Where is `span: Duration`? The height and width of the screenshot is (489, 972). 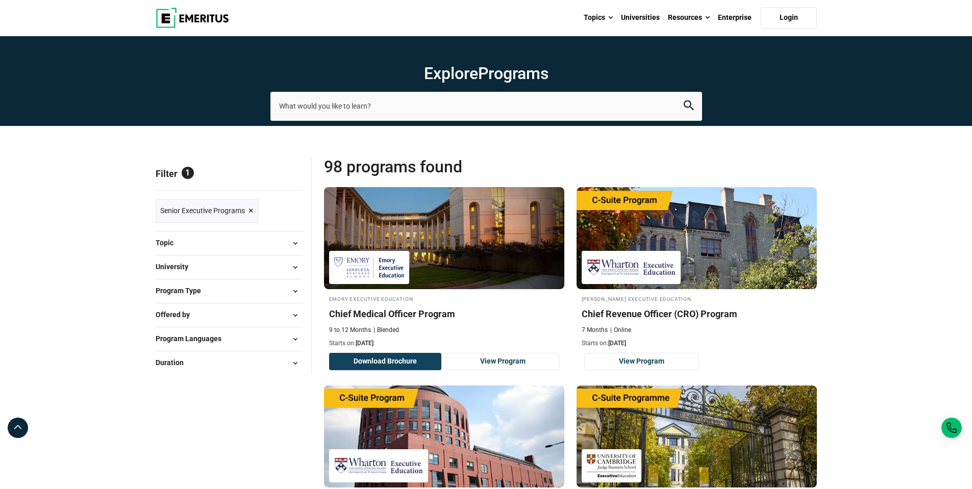
span: Duration is located at coordinates (173, 363).